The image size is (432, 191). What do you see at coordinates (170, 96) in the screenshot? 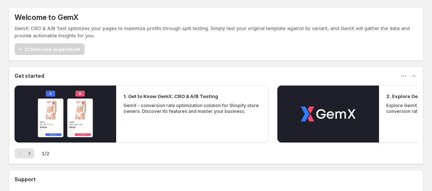
I see `h2: 1. Get to Know GemX: CRO & A/B Testing` at bounding box center [170, 96].